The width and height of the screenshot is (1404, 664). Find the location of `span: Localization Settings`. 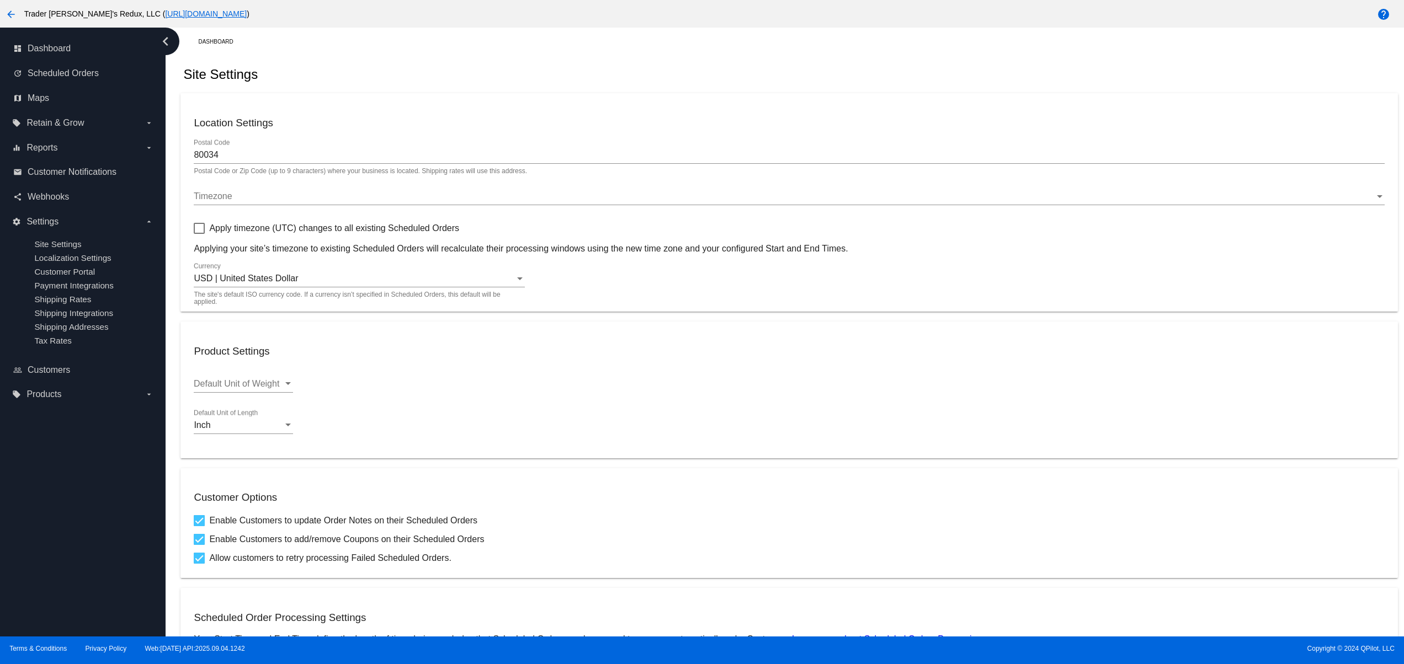

span: Localization Settings is located at coordinates (72, 258).